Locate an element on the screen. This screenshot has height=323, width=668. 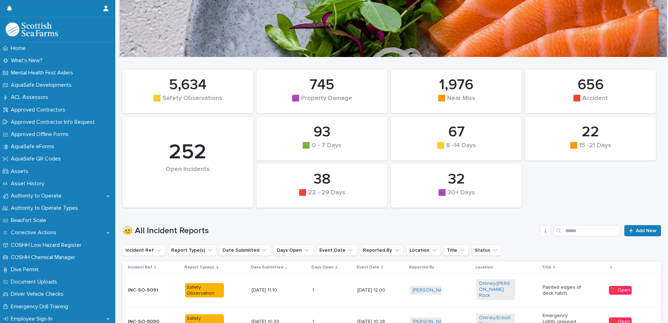
p: ACL Assessors is located at coordinates (31, 97).